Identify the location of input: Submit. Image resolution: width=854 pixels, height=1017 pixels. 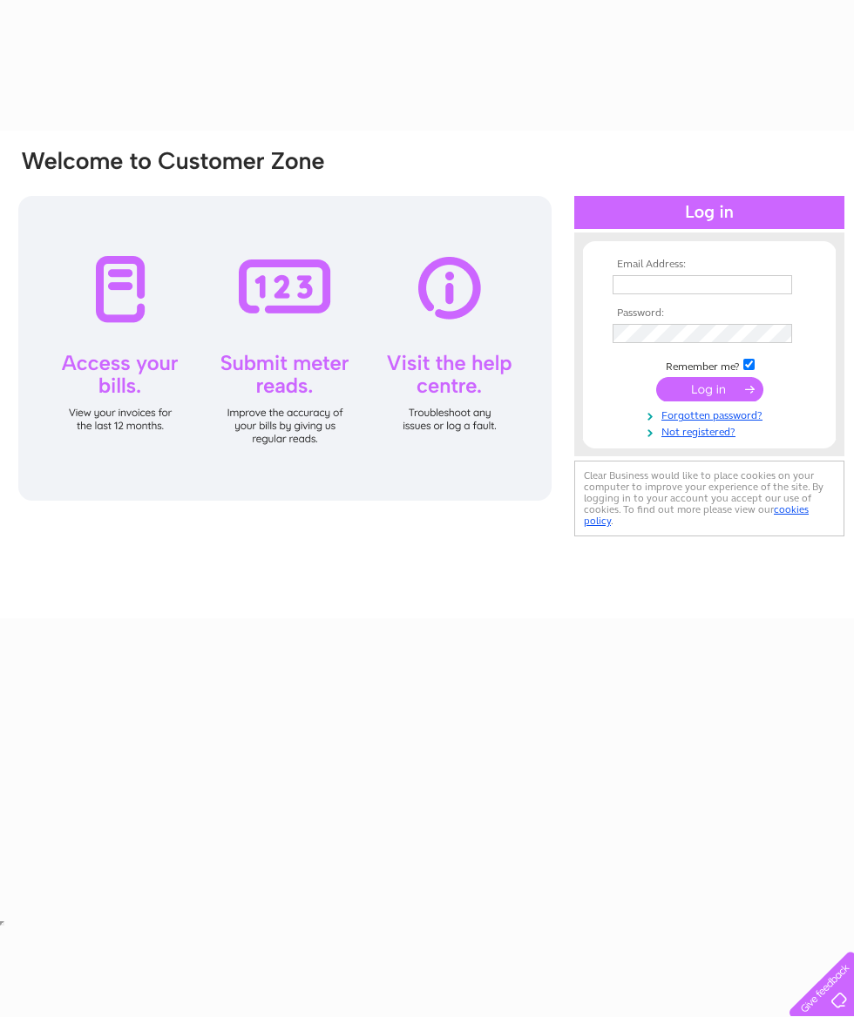
(709, 389).